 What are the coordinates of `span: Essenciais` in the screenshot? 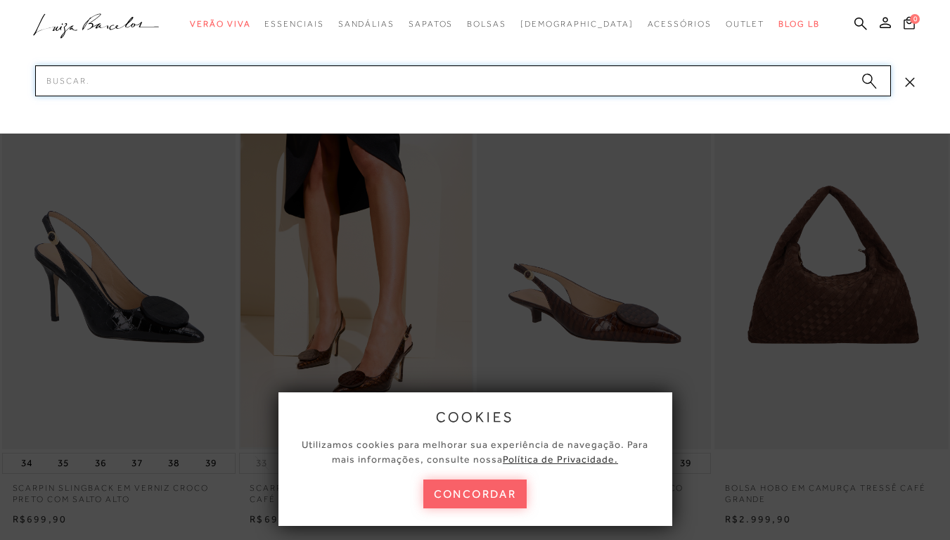 It's located at (294, 24).